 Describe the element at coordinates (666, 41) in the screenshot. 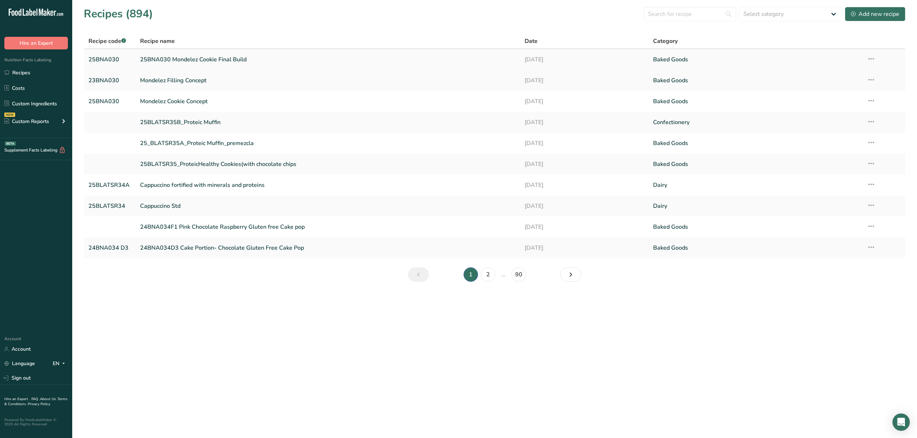

I see `span: Category` at that location.